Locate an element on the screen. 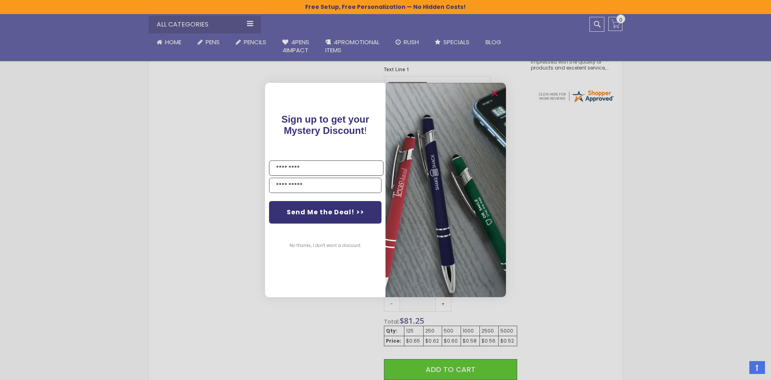  span: Sign up to get your Mystery Discount is located at coordinates (325, 125).